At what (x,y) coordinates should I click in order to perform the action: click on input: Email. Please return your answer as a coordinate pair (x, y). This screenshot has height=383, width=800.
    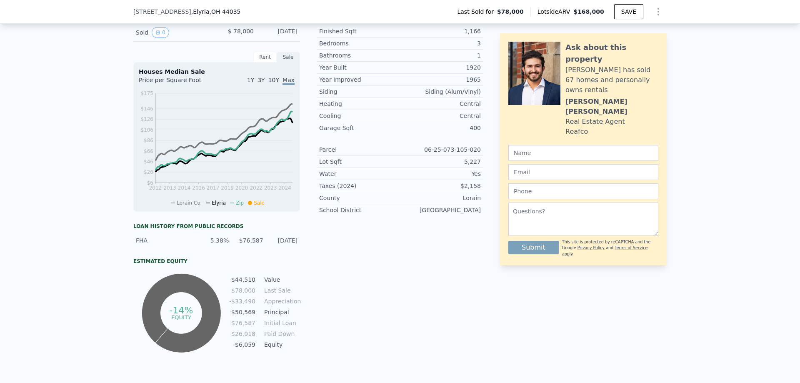
    Looking at the image, I should click on (584, 172).